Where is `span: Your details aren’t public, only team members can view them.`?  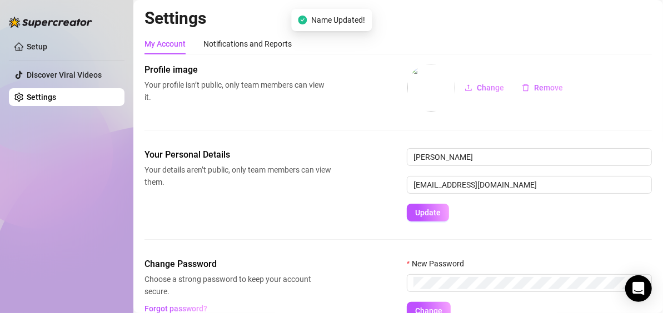 span: Your details aren’t public, only team members can view them. is located at coordinates (238, 176).